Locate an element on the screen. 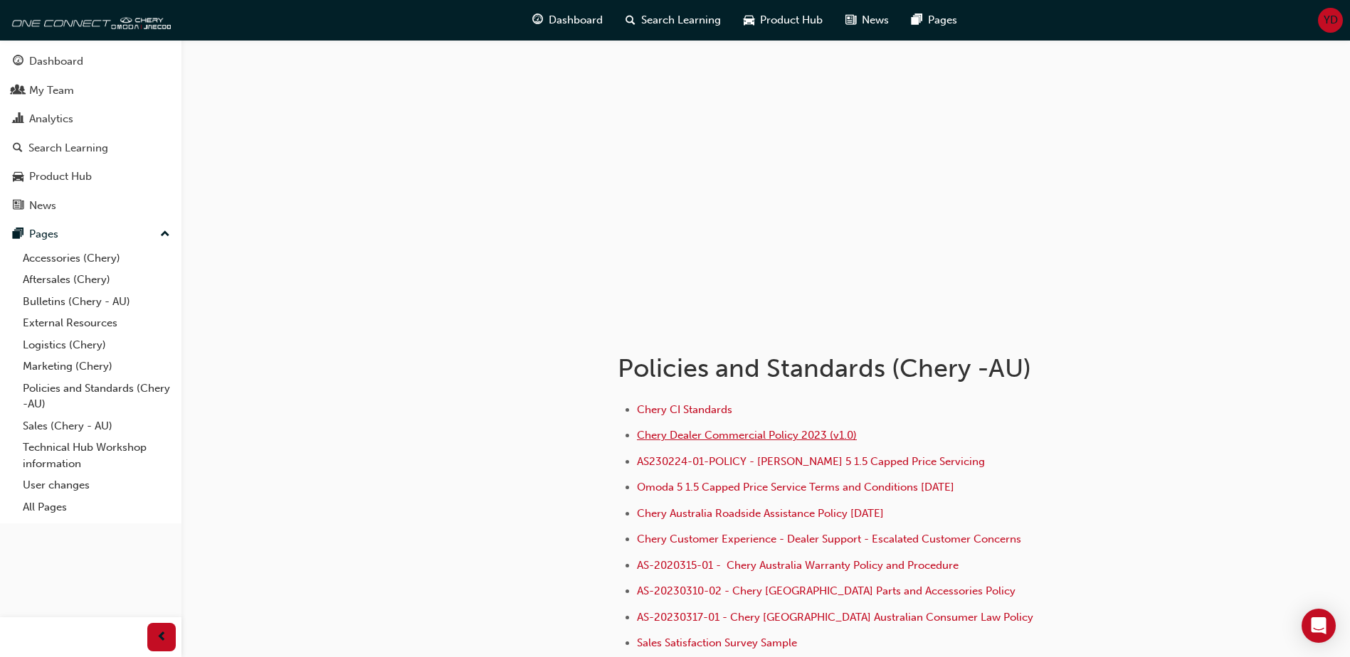 The height and width of the screenshot is (657, 1350). a: Search Learning is located at coordinates (90, 148).